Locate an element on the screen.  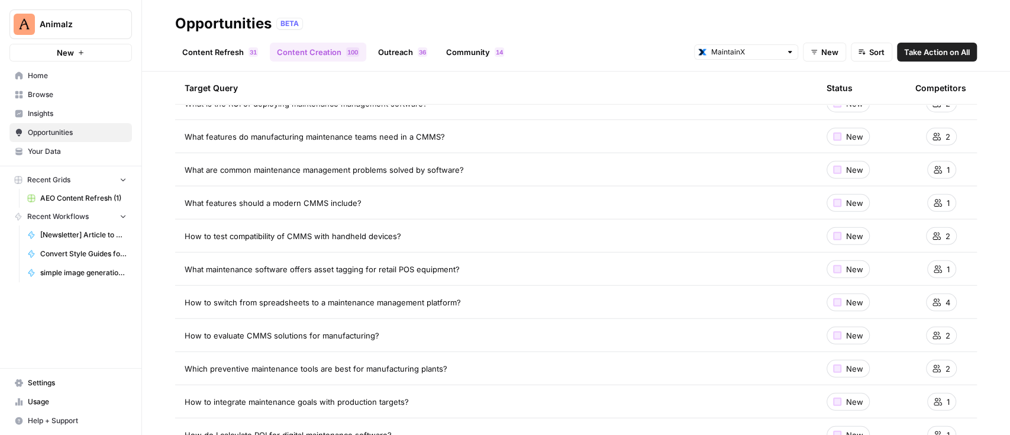
a: Insights is located at coordinates (70, 114).